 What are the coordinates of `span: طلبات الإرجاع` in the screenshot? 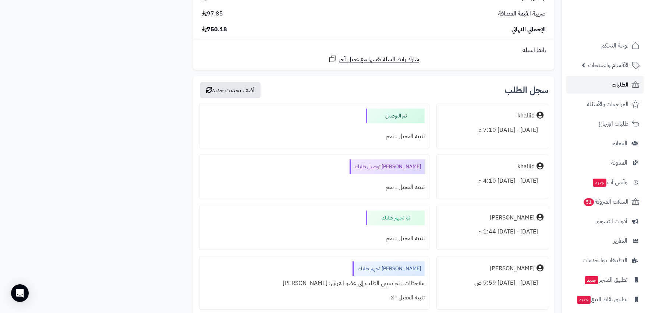 It's located at (613, 124).